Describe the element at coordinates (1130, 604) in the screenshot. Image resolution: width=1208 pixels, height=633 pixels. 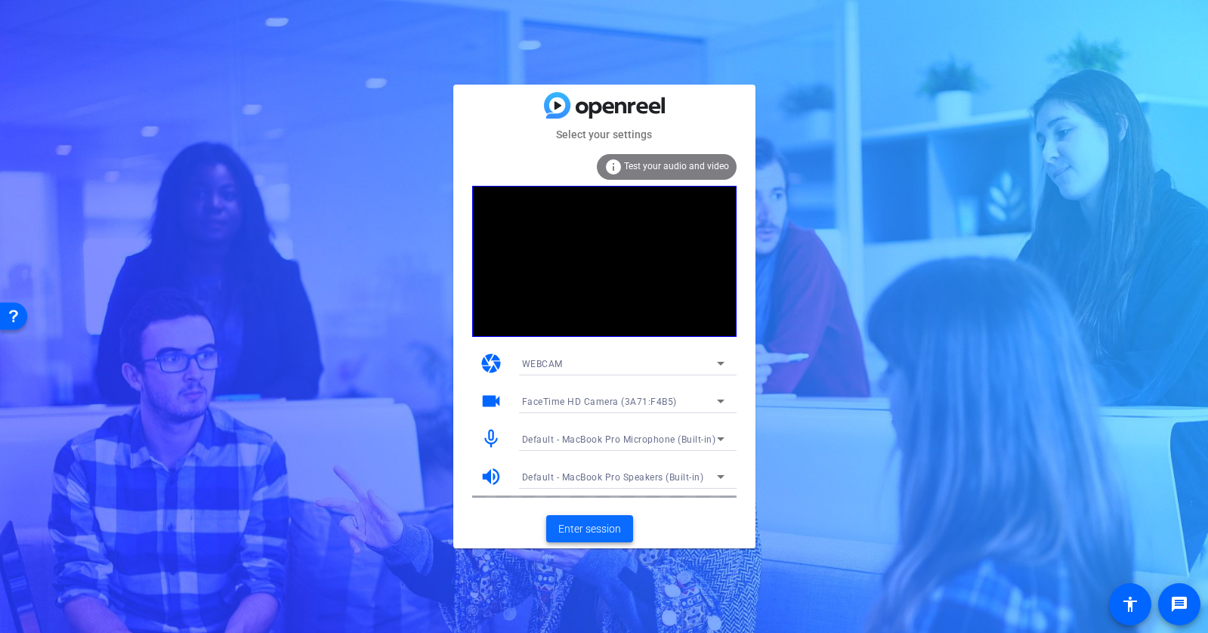
I see `mat-icon: accessibility` at that location.